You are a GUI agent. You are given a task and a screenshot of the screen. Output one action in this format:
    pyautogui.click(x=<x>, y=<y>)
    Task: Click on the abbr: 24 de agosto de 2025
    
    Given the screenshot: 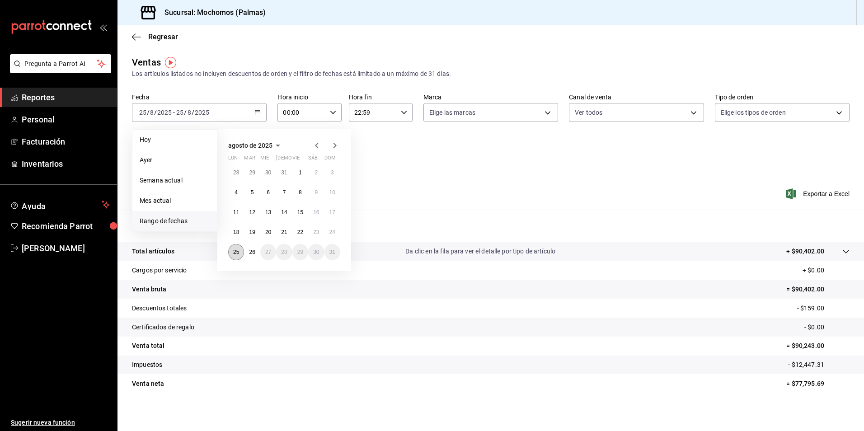 What is the action you would take?
    pyautogui.click(x=332, y=232)
    